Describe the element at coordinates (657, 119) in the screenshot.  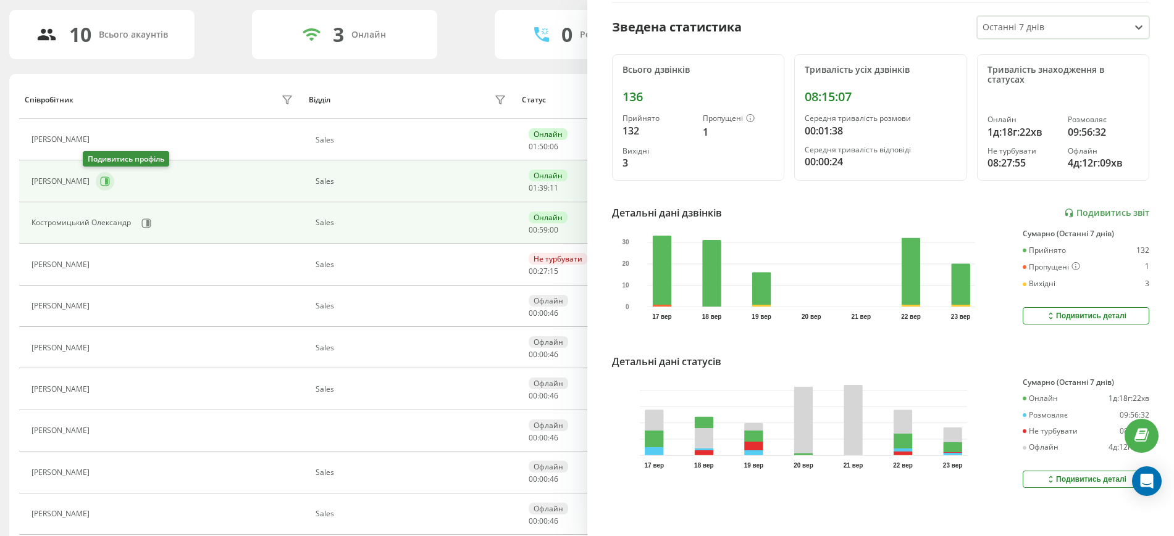
I see `div: Прийнято` at that location.